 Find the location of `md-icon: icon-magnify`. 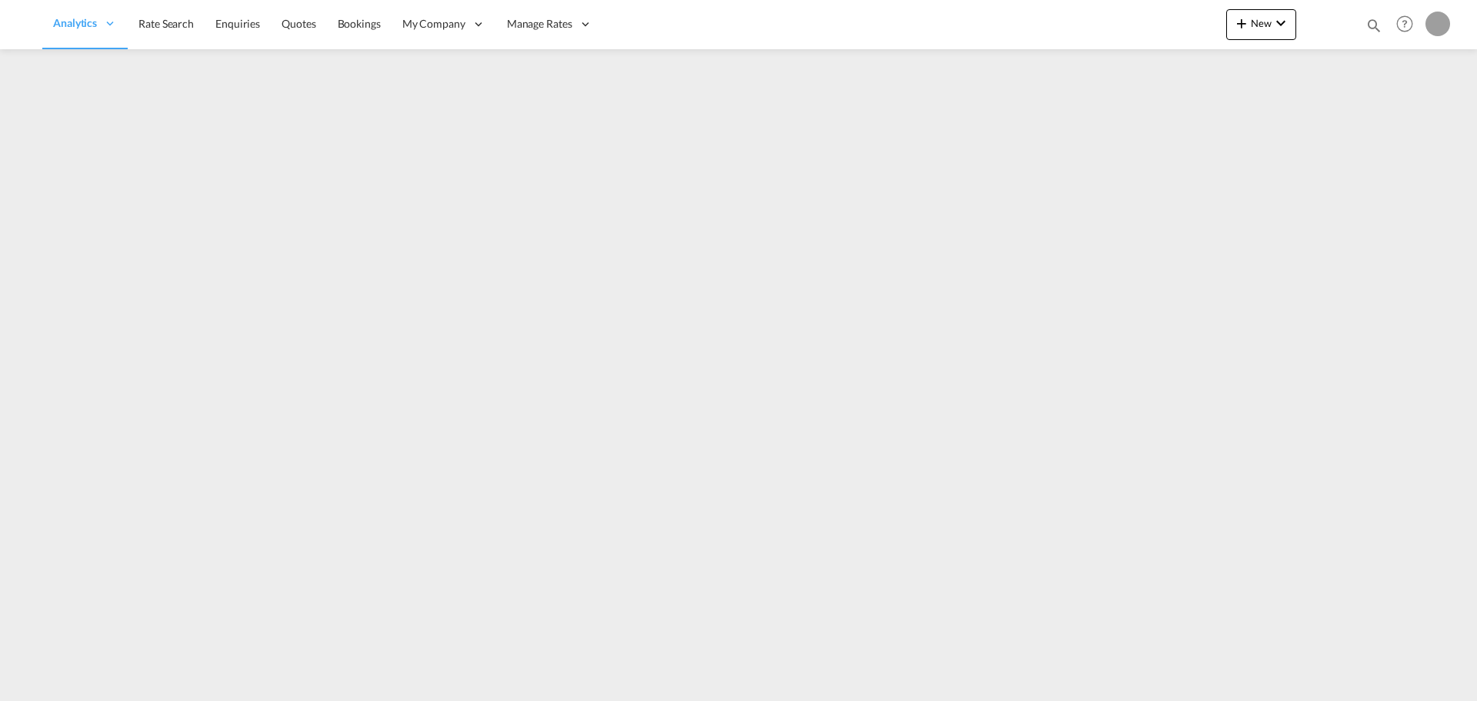

md-icon: icon-magnify is located at coordinates (1374, 25).